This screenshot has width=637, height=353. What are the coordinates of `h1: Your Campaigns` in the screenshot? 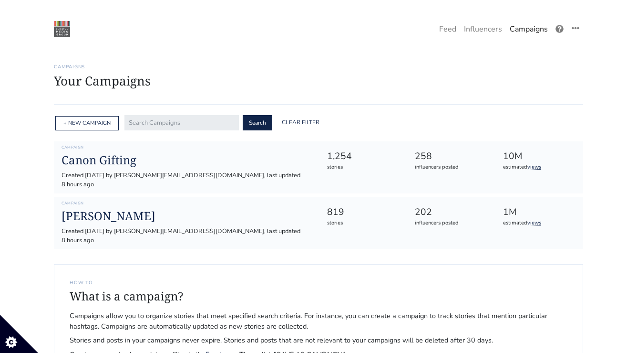 It's located at (319, 81).